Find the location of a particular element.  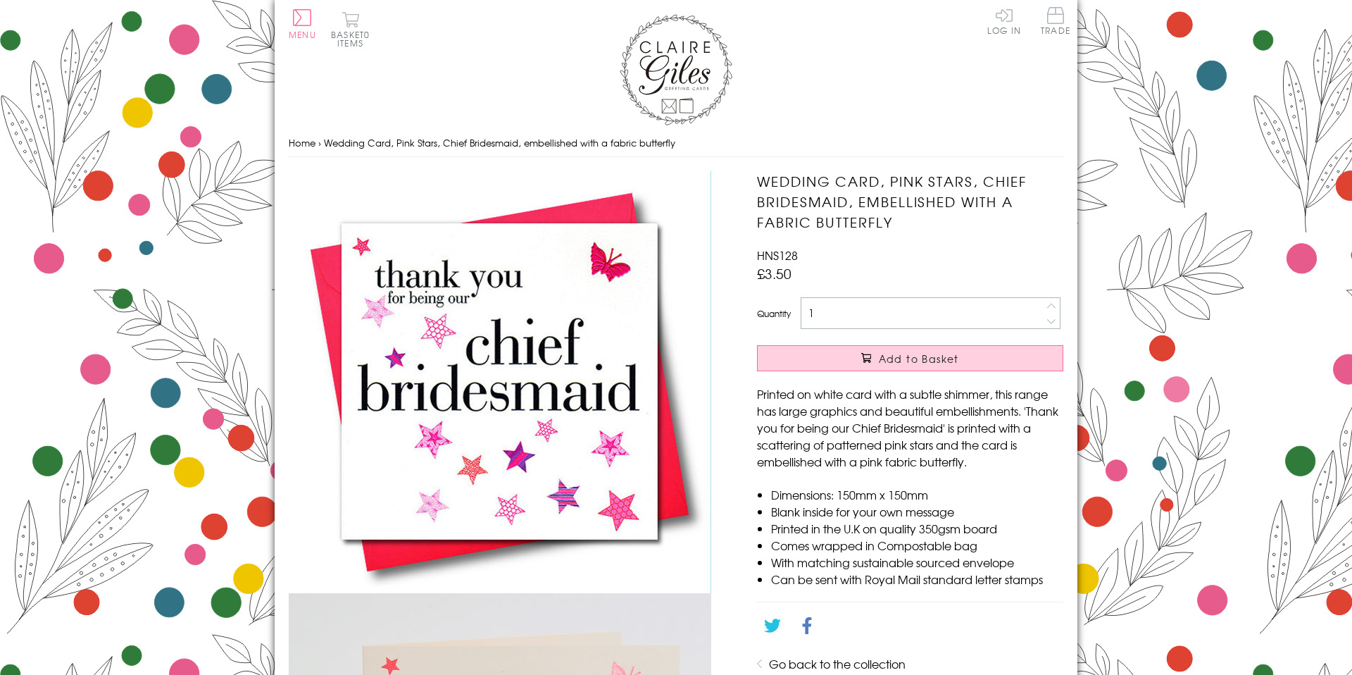

button: Menu is located at coordinates (302, 24).